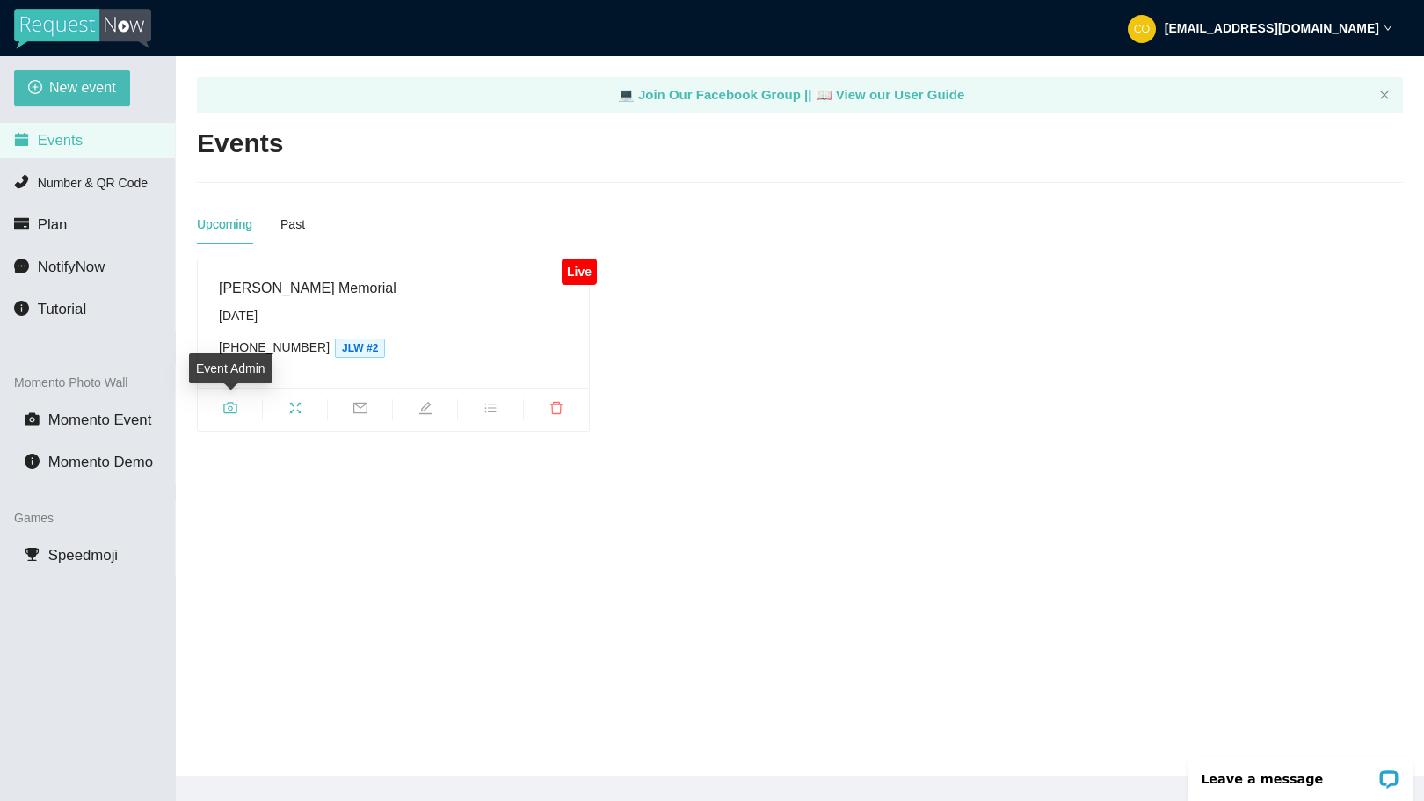 This screenshot has width=1424, height=801. I want to click on span: phone, so click(21, 181).